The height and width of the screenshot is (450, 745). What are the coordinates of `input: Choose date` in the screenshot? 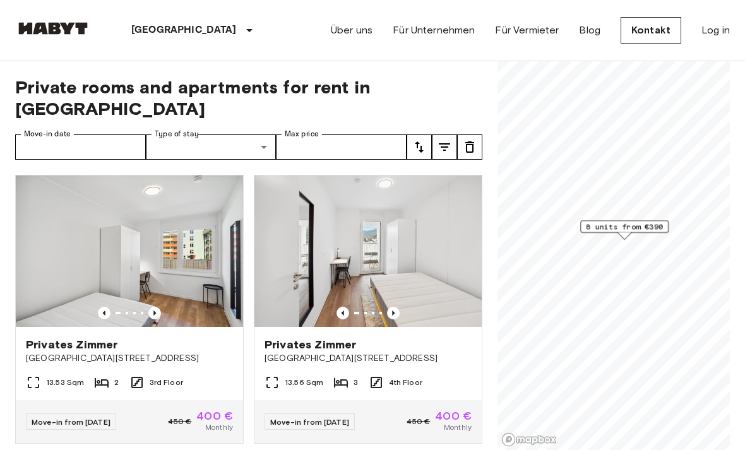 It's located at (80, 147).